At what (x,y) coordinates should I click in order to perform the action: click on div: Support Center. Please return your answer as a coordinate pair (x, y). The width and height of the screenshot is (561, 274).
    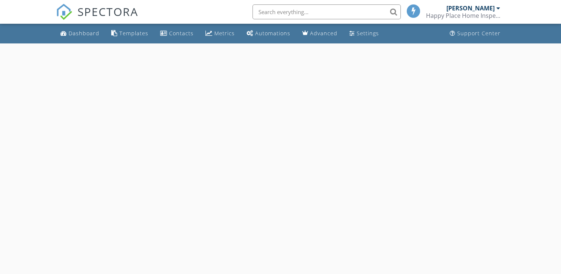
    Looking at the image, I should click on (479, 33).